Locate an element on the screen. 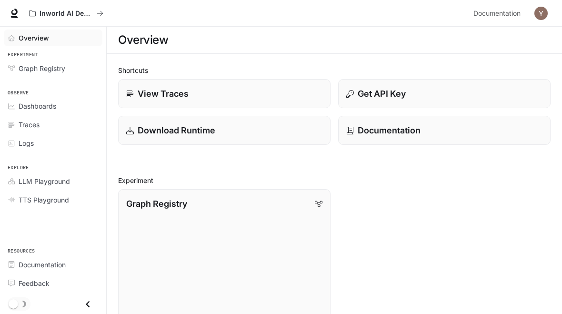 Image resolution: width=562 pixels, height=314 pixels. h2: Shortcuts is located at coordinates (334, 70).